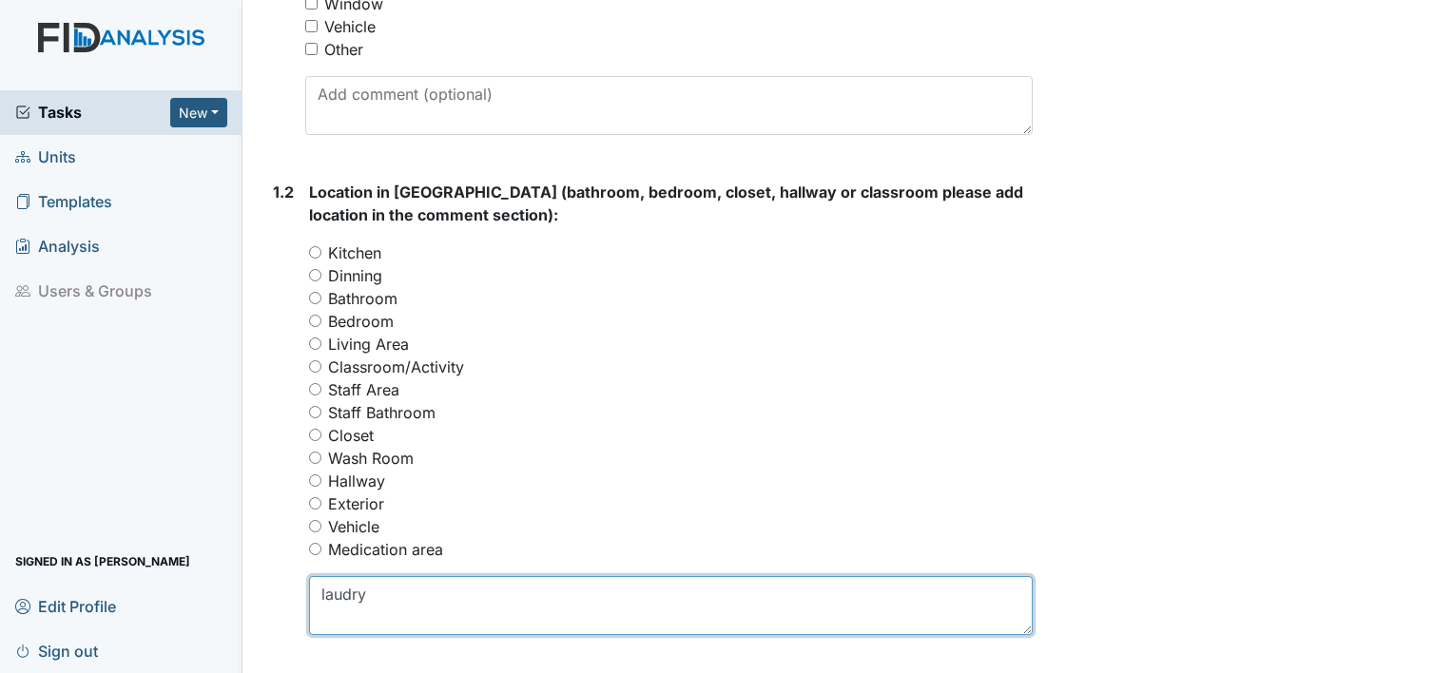 The width and height of the screenshot is (1453, 673). I want to click on input: Hallway, so click(315, 480).